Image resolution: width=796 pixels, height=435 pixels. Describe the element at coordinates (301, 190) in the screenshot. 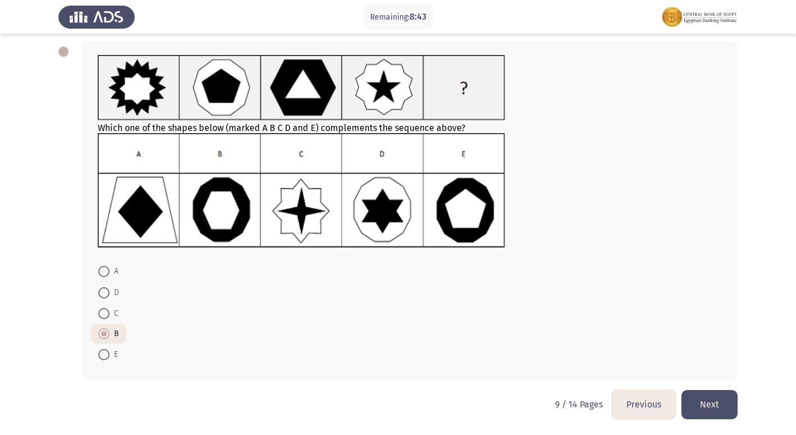

I see `img: UkFYMDA4NkJfdXBkYXRlZF9DQVRfMjAyMS5wbmcxNjIyMDMzMDM0MDMy.png` at that location.